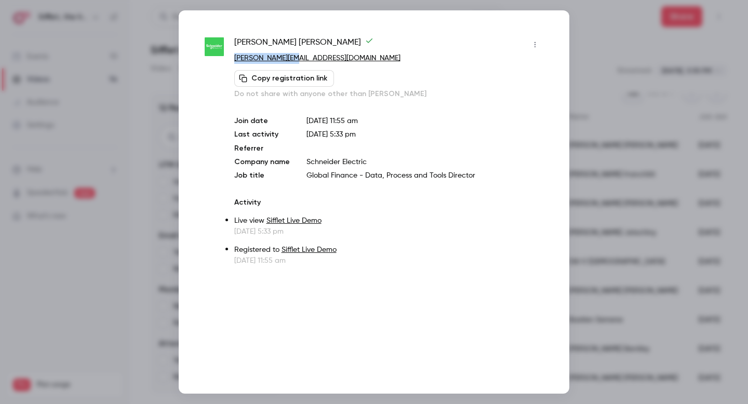  Describe the element at coordinates (262, 149) in the screenshot. I see `p: Referrer` at that location.